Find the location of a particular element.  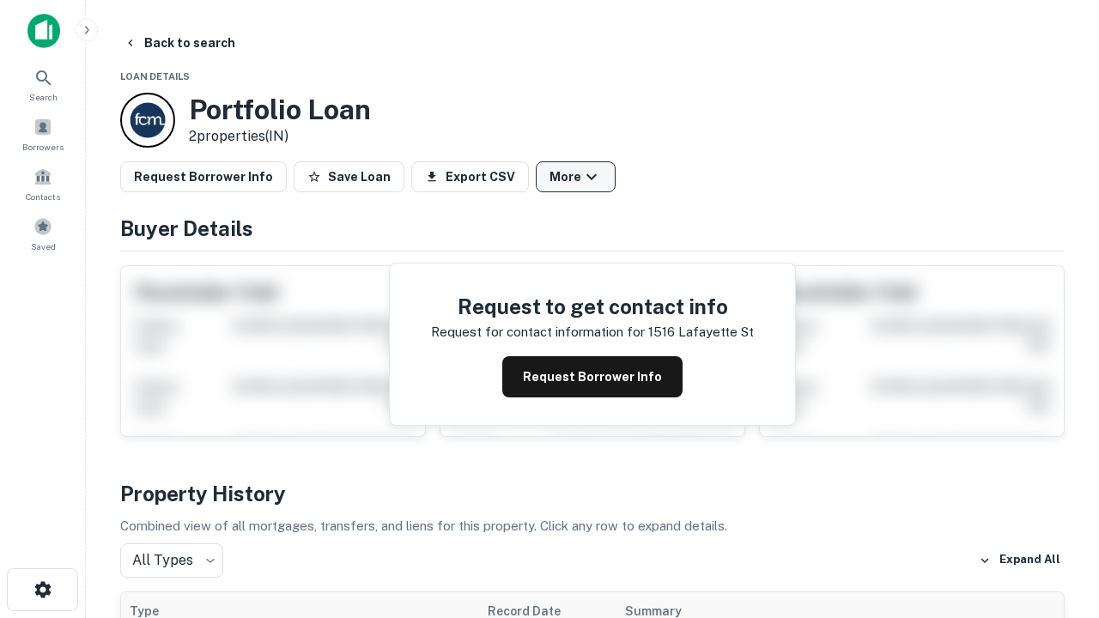

div: Borrowers is located at coordinates (43, 134).